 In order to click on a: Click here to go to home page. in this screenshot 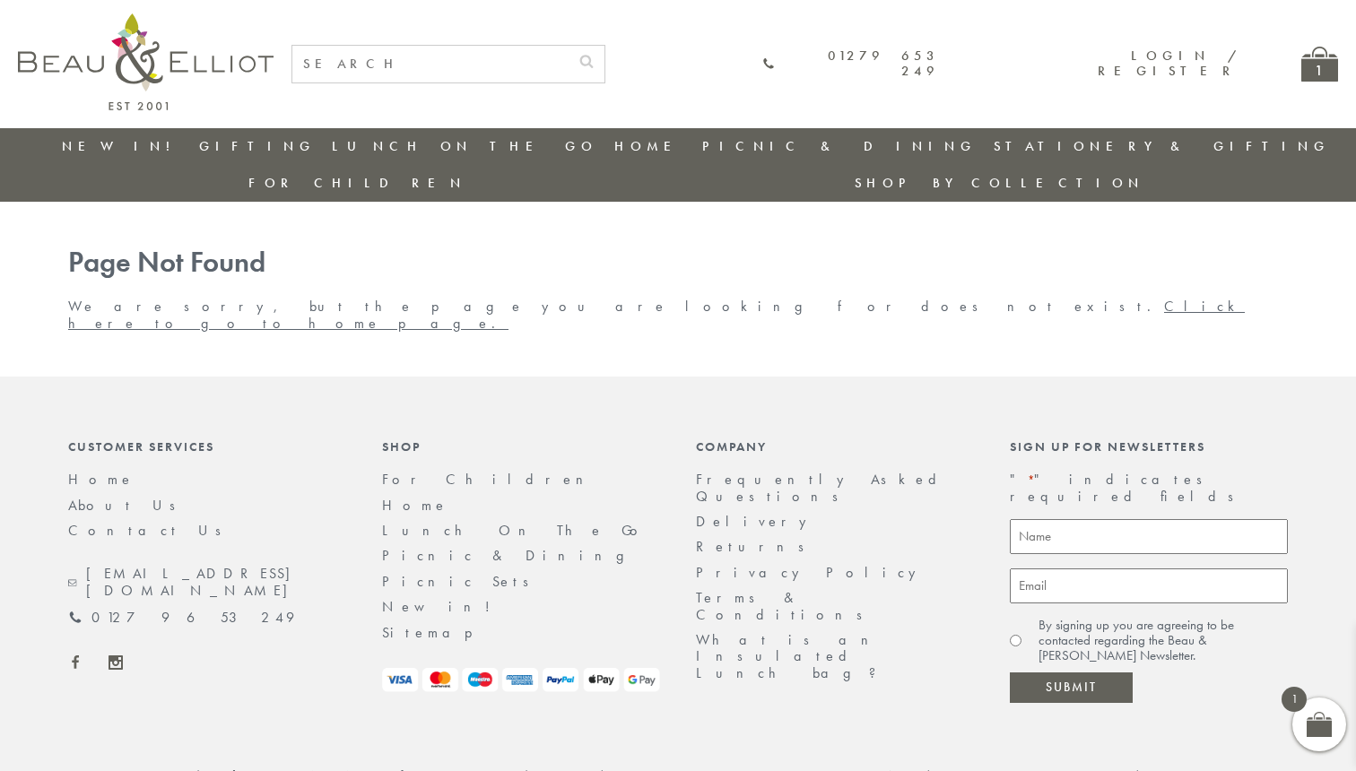, I will do `click(657, 314)`.